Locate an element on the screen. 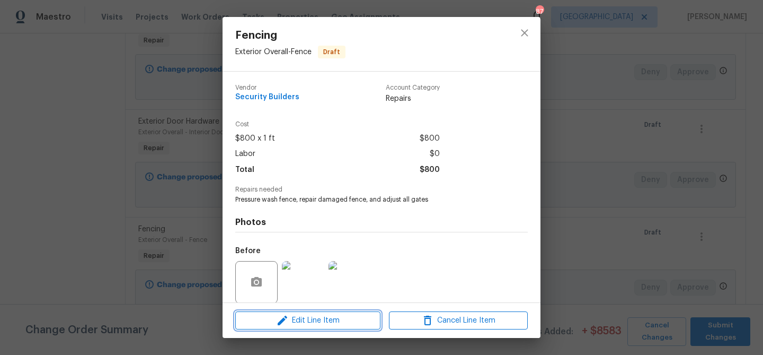 The height and width of the screenshot is (355, 763). span: Total is located at coordinates (245, 170).